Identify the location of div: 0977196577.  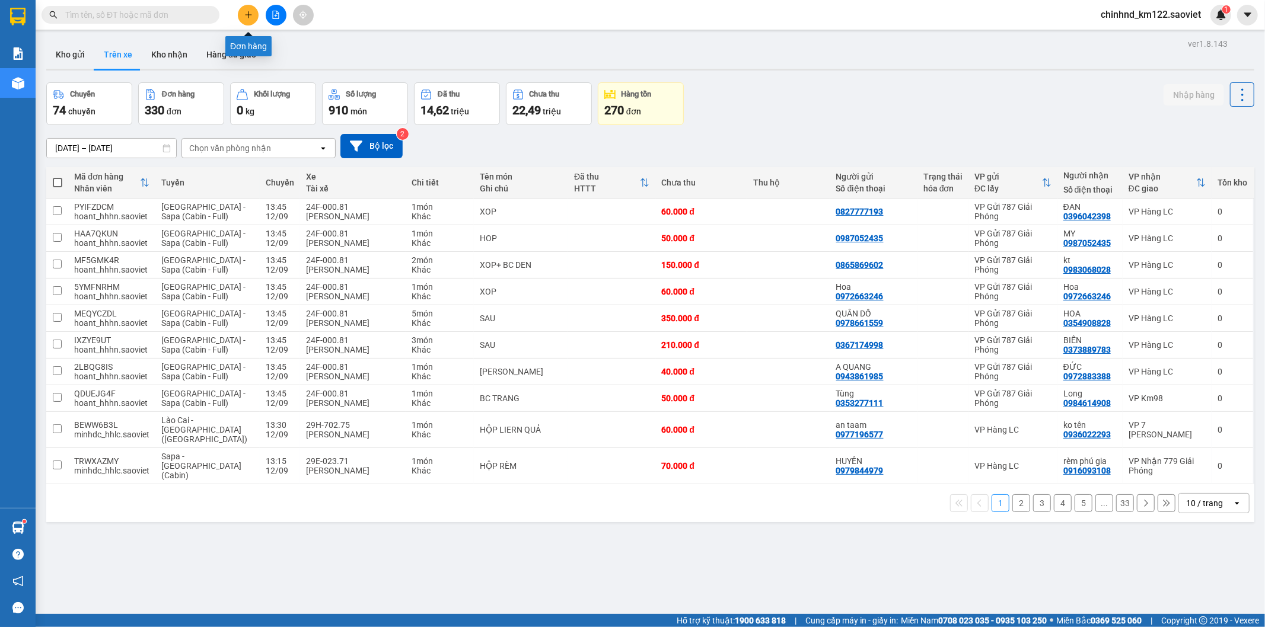
(860, 435).